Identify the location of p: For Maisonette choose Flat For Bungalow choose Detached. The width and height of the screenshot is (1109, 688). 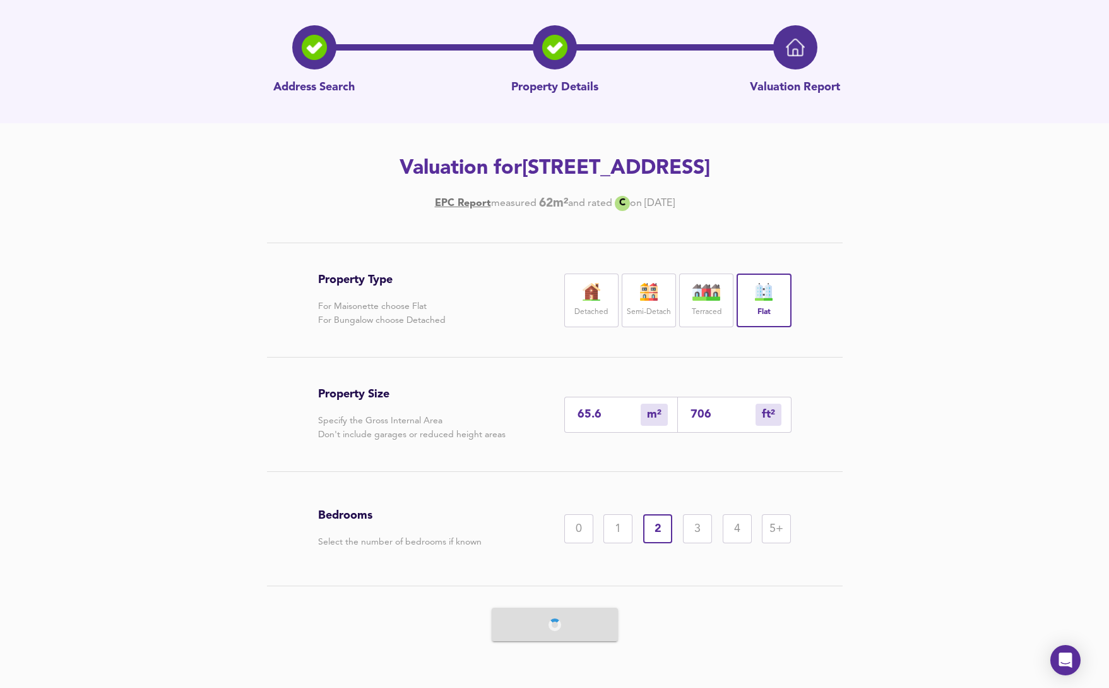
(382, 313).